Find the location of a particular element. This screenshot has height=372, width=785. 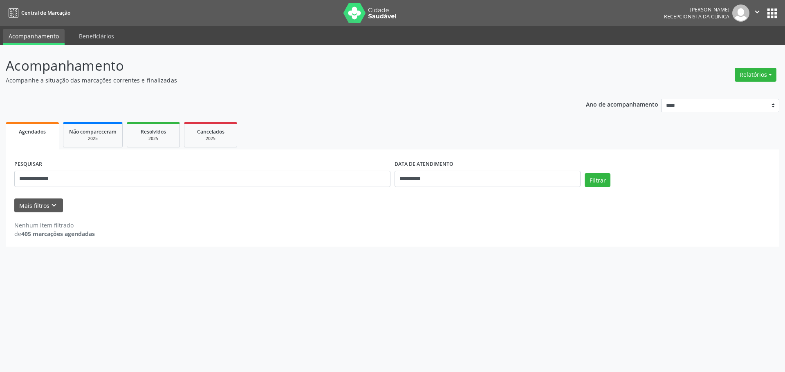

a: Central de Marcação is located at coordinates (38, 13).